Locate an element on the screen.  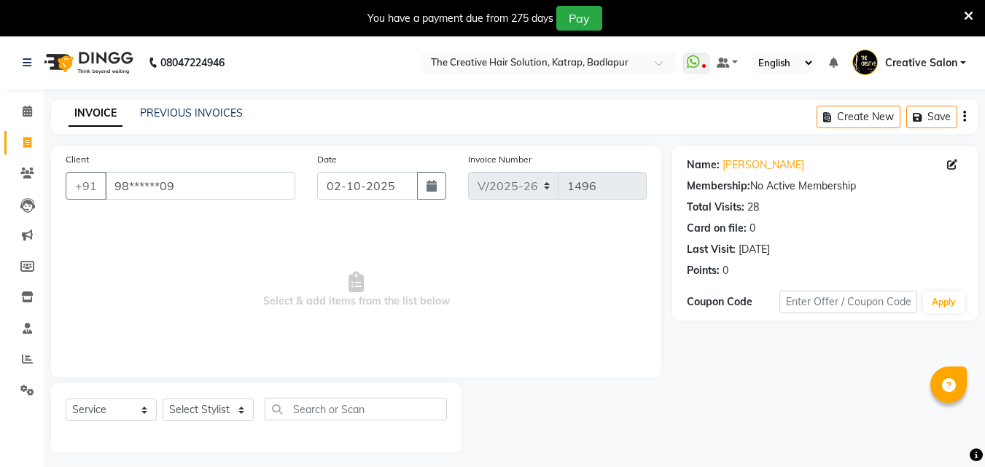
div: Card on file: is located at coordinates (717, 228).